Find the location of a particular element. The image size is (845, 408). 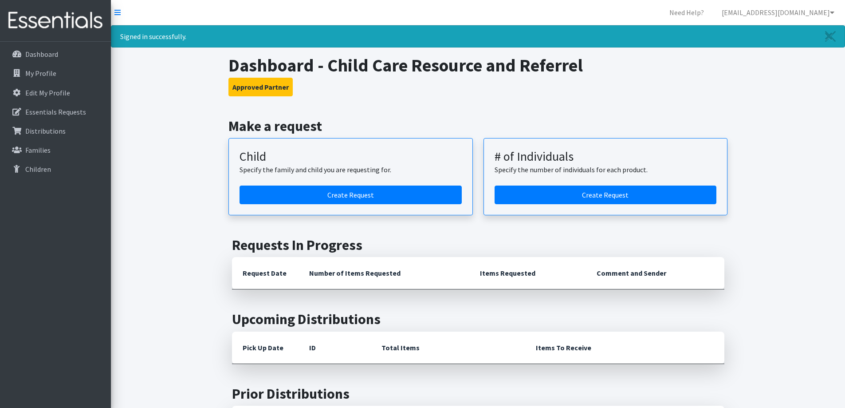

h2: Requests In Progress is located at coordinates (478, 245).